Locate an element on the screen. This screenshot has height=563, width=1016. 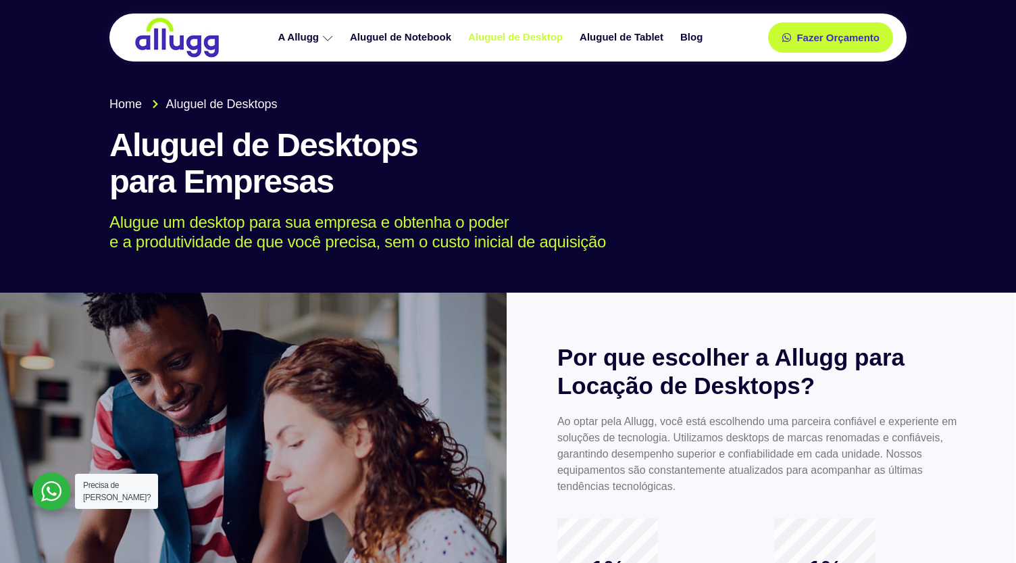
a: Fazer Orçamento is located at coordinates (830, 37).